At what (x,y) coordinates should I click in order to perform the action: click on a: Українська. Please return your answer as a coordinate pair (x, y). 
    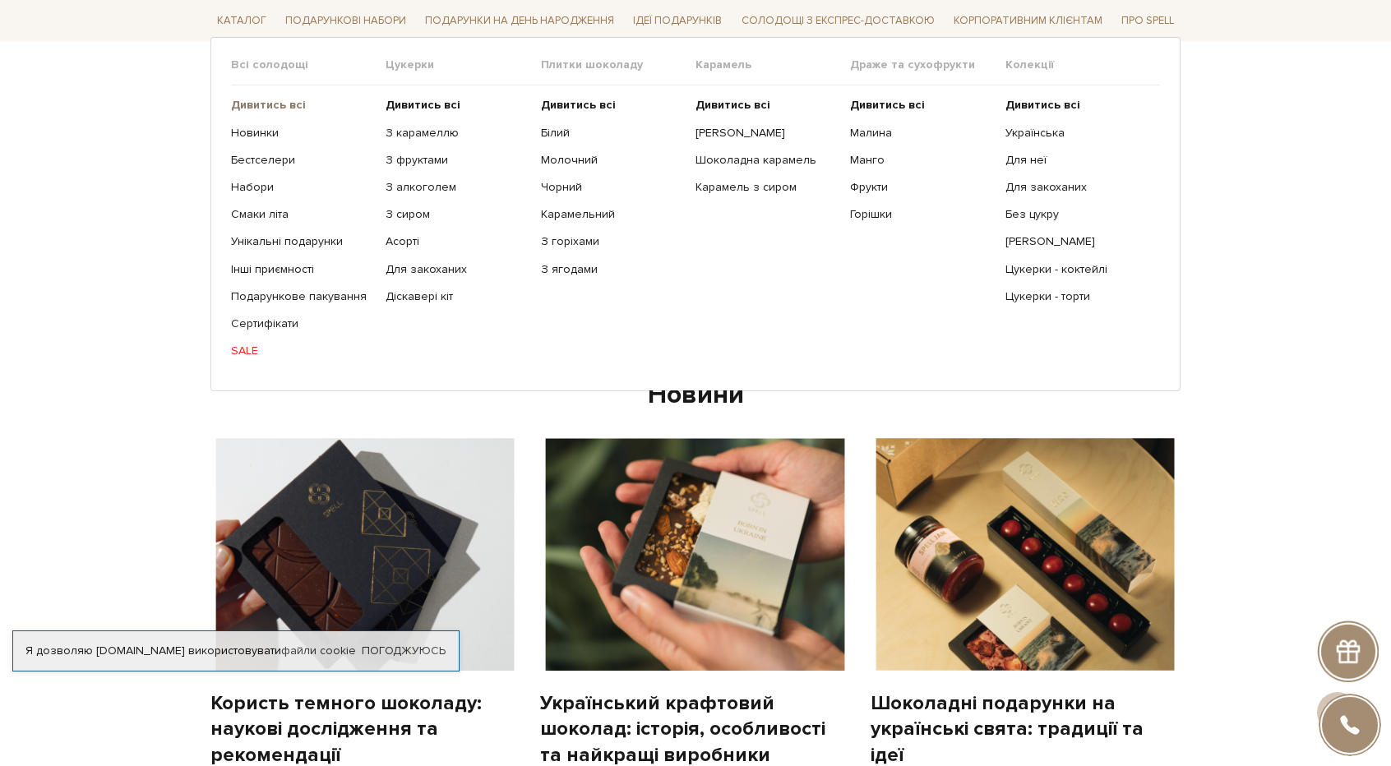
    Looking at the image, I should click on (1076, 132).